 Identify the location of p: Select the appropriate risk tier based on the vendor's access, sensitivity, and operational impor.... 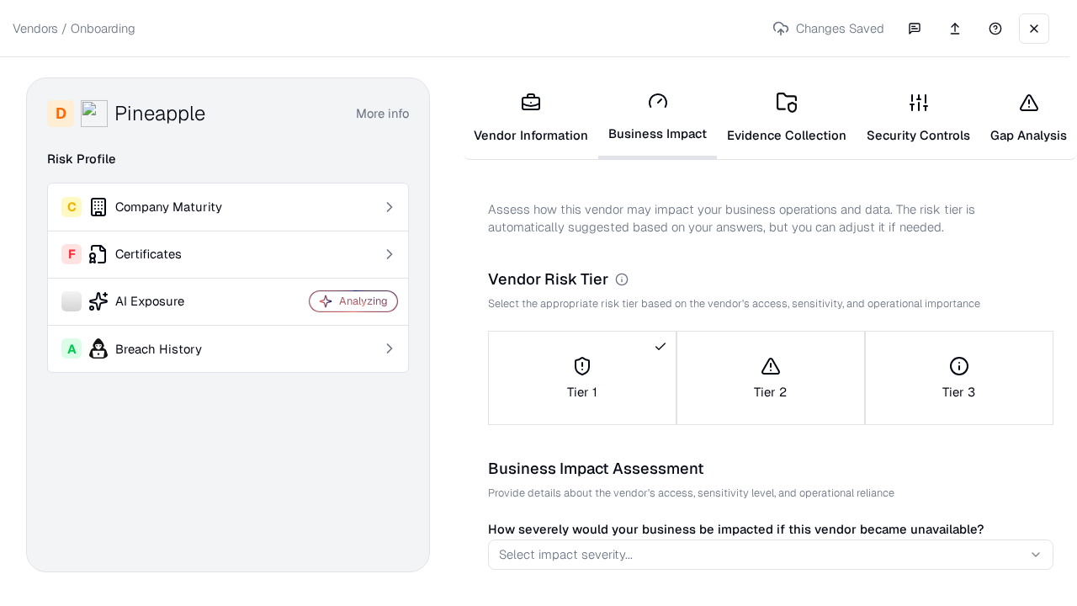
(770, 303).